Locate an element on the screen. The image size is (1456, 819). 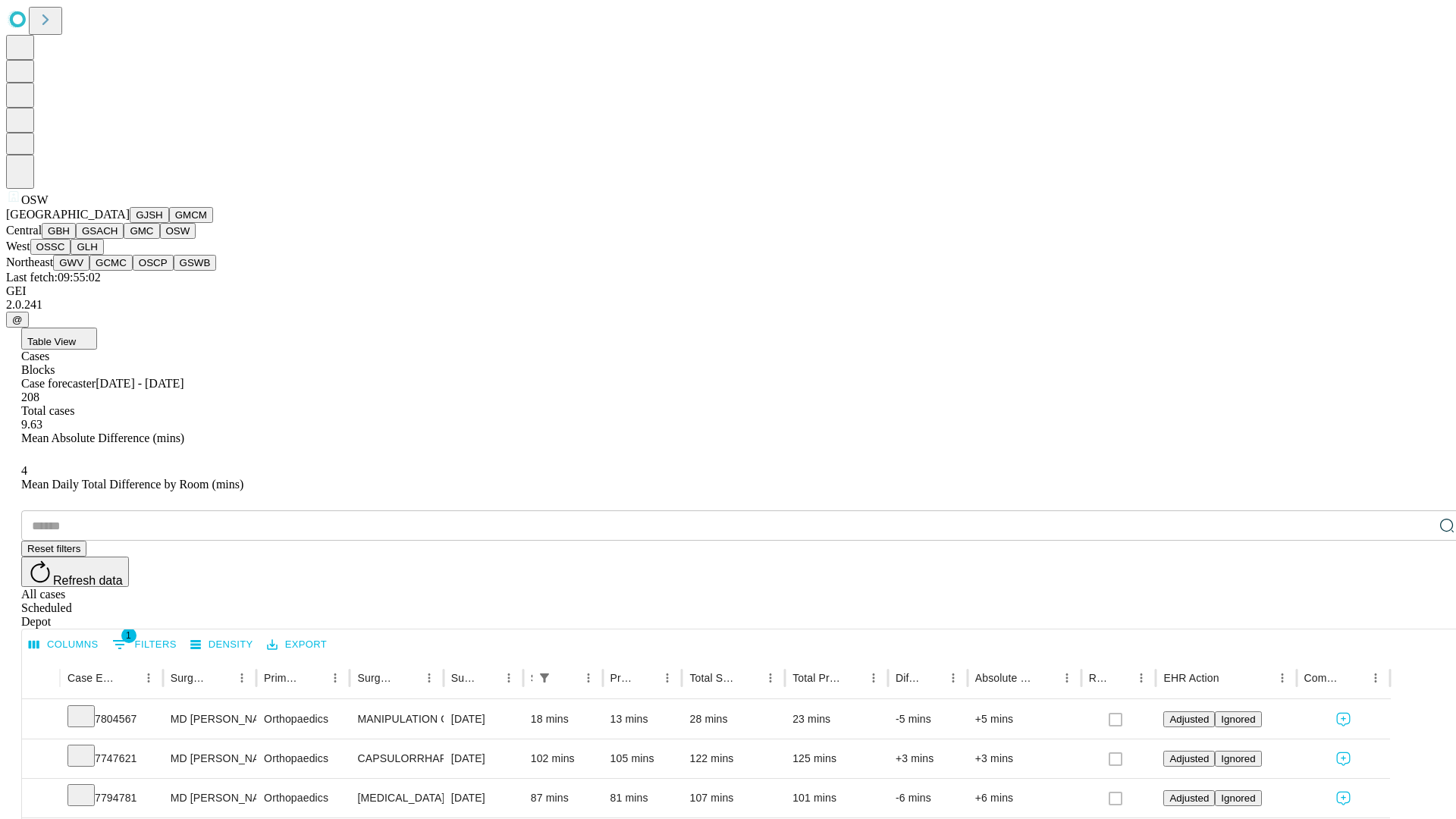
span: 1 is located at coordinates (129, 636).